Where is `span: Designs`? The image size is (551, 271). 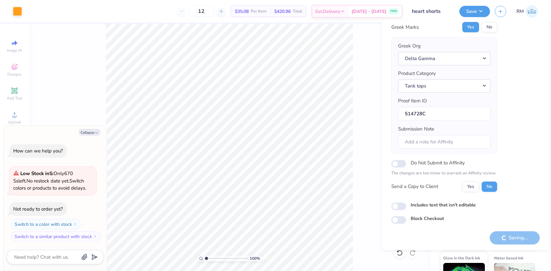 span: Designs is located at coordinates (15, 74).